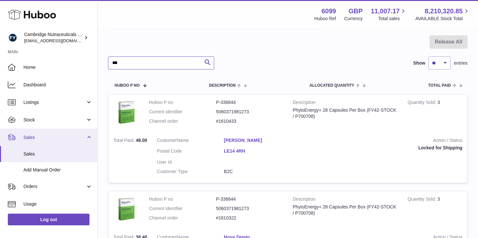 Image resolution: width=478 pixels, height=238 pixels. Describe the element at coordinates (443, 11) in the screenshot. I see `span: 8,210,320.85` at that location.